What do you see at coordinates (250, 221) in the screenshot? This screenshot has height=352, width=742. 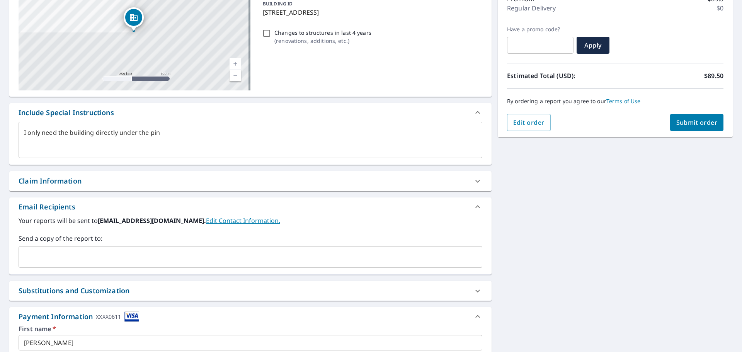 I see `label: Your reports will be sent to` at bounding box center [250, 221].